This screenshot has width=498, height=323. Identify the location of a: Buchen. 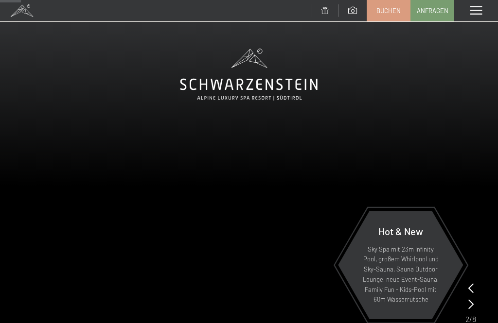
(388, 11).